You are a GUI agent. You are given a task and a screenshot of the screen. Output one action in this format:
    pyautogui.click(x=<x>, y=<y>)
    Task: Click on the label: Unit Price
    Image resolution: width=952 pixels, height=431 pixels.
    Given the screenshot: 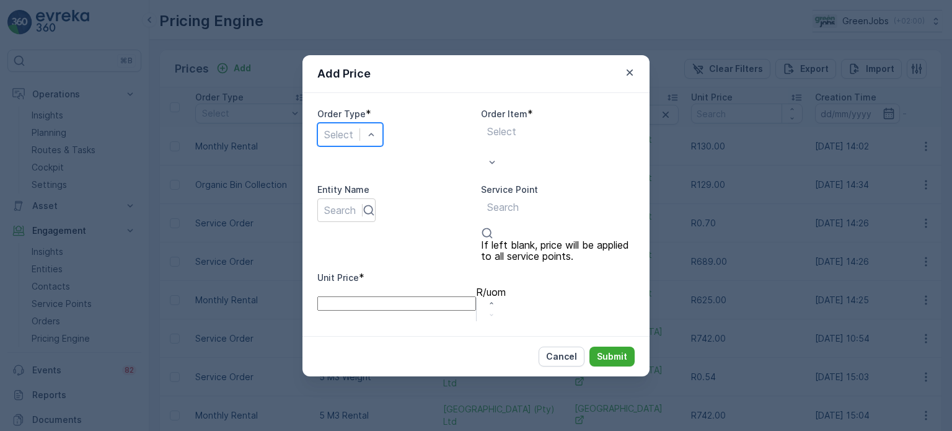 What is the action you would take?
    pyautogui.click(x=338, y=277)
    